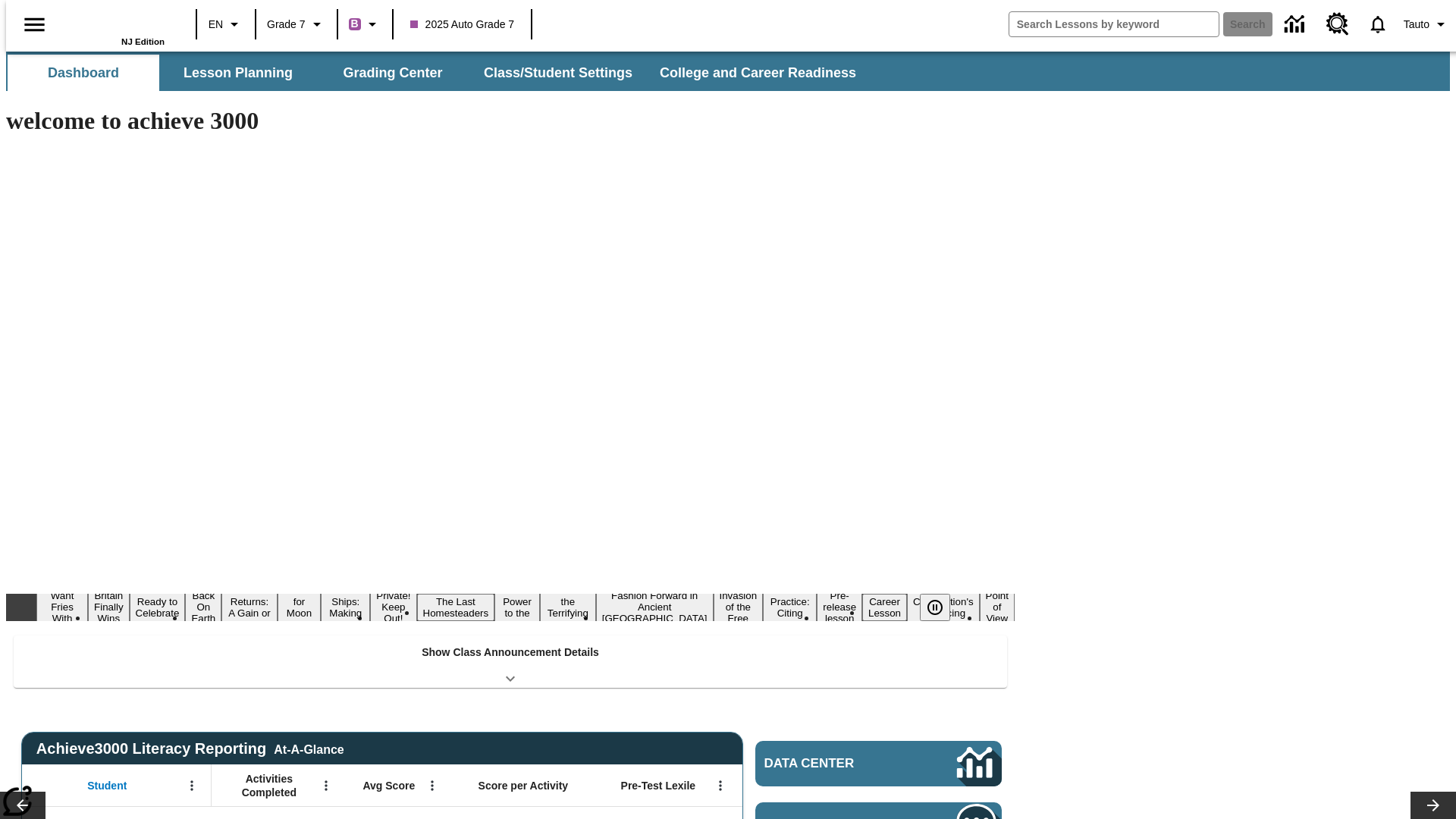 The image size is (1456, 819). Describe the element at coordinates (308, 749) in the screenshot. I see `div: At-A-Glance` at that location.